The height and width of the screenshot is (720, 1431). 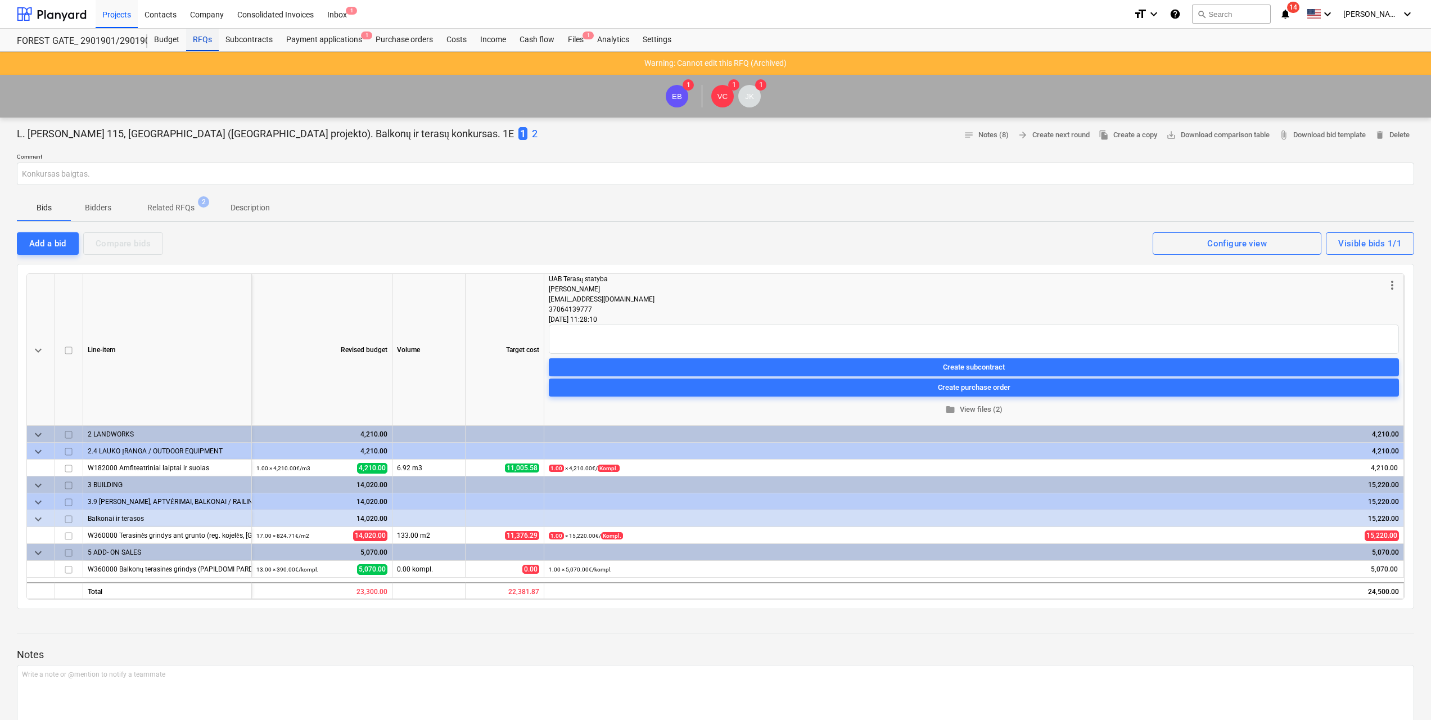 I want to click on a: Subcontracts, so click(x=249, y=40).